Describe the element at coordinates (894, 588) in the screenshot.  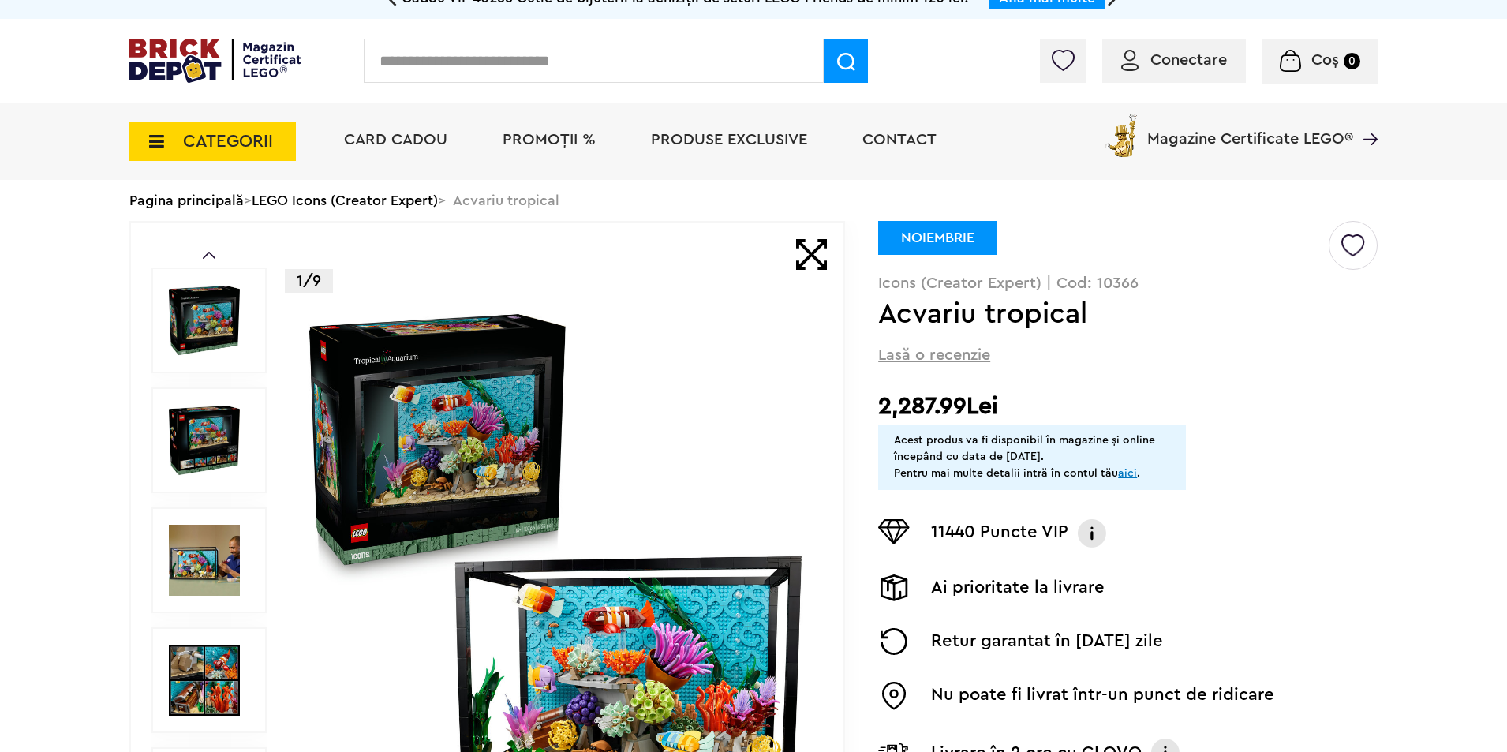
I see `img: Livrare` at that location.